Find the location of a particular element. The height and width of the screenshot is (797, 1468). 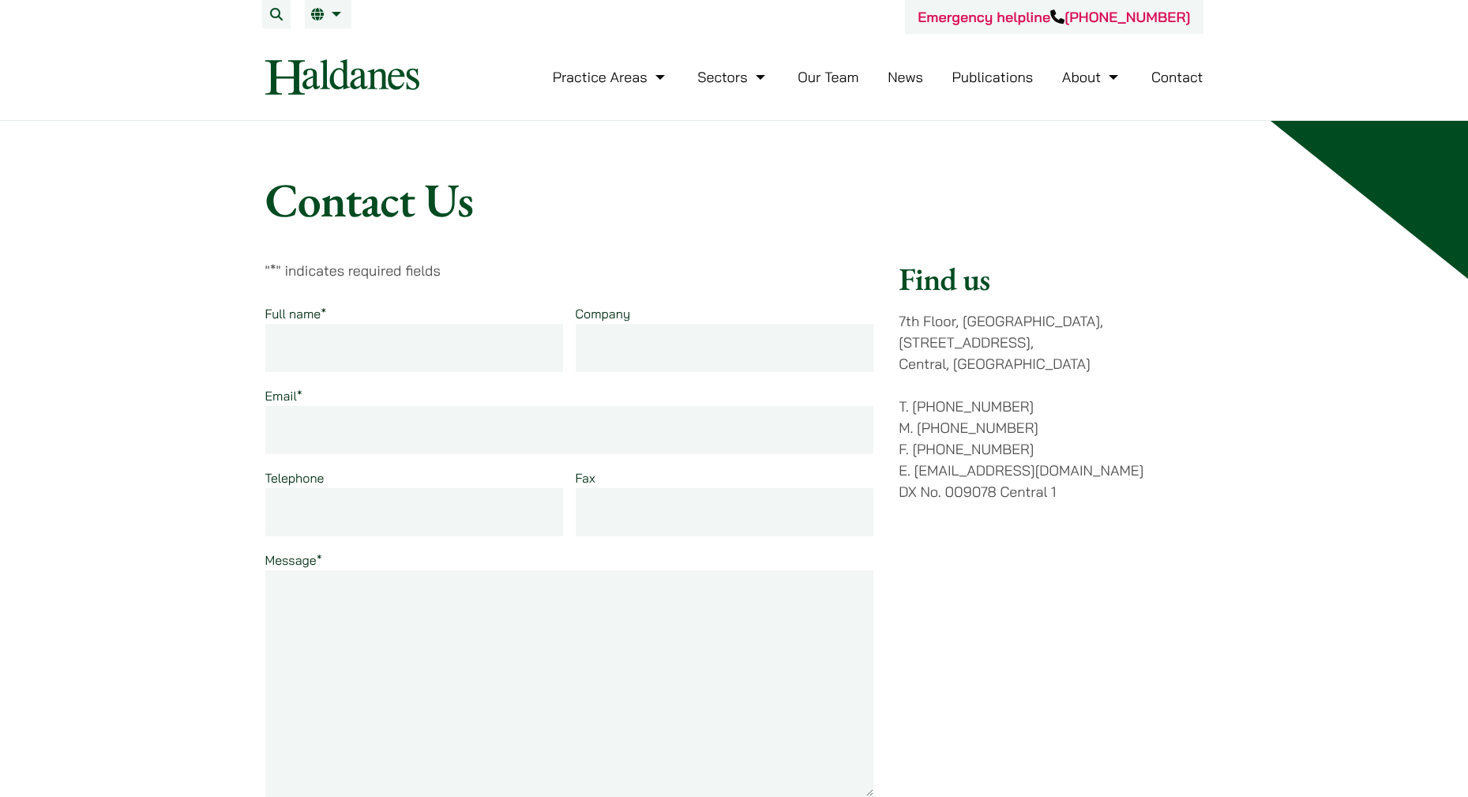

a: News is located at coordinates (905, 77).